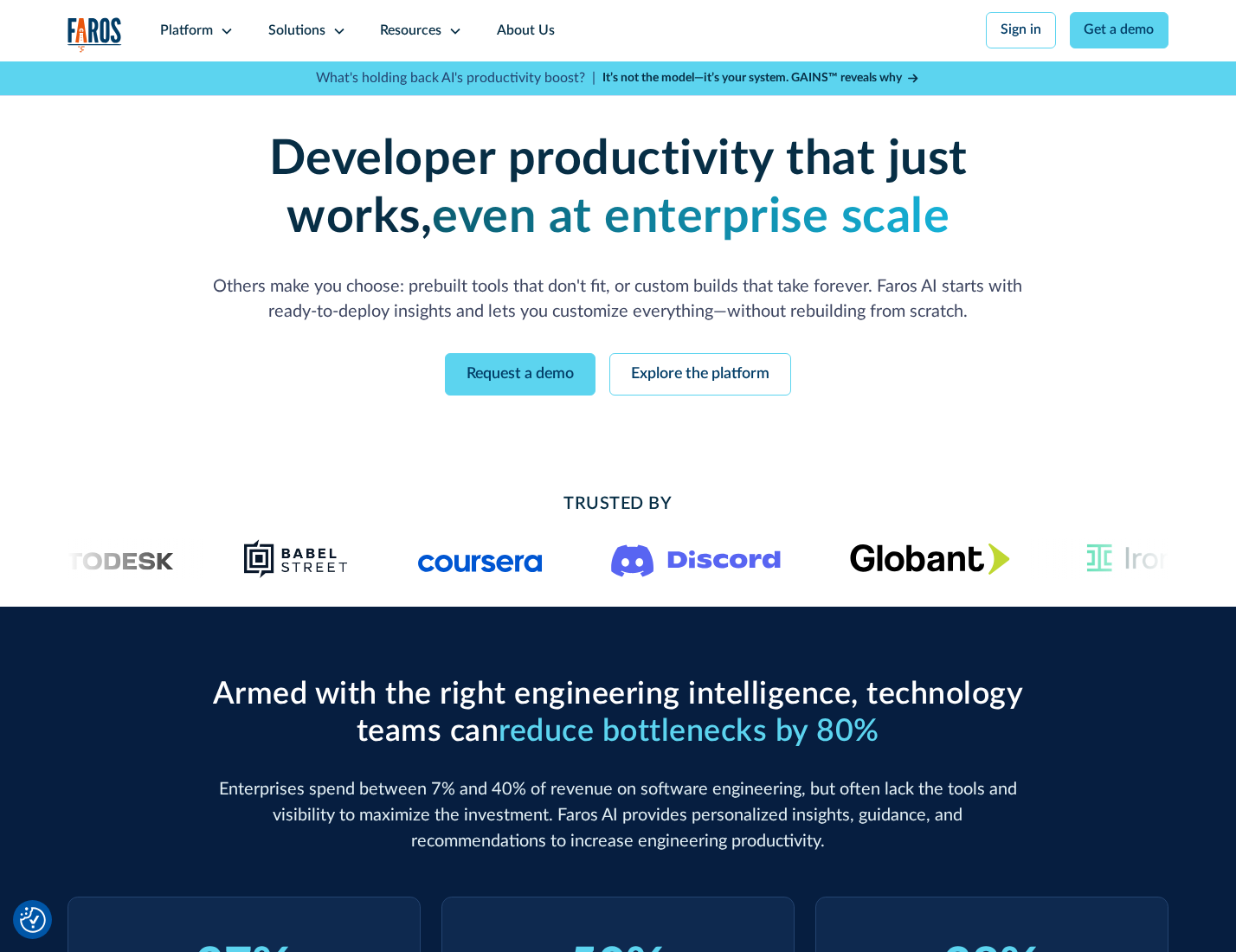  Describe the element at coordinates (762, 78) in the screenshot. I see `a: It’s not the model—it’s your system. GAINS™ reveals why` at that location.